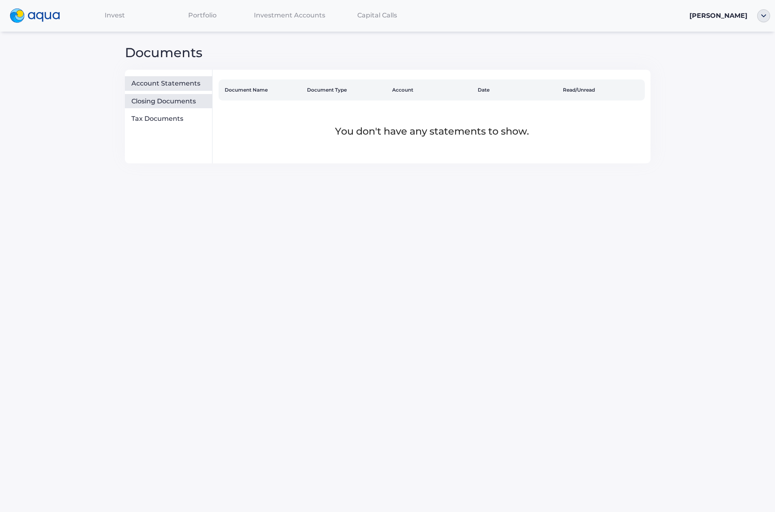 The image size is (775, 512). Describe the element at coordinates (202, 15) in the screenshot. I see `a: Portfolio` at that location.